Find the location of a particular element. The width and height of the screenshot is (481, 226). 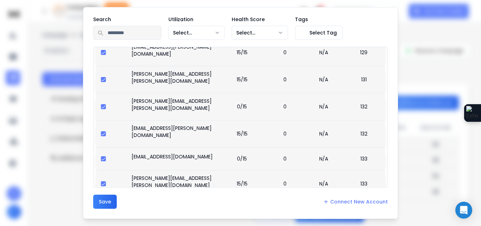

p: Search is located at coordinates (127, 19).